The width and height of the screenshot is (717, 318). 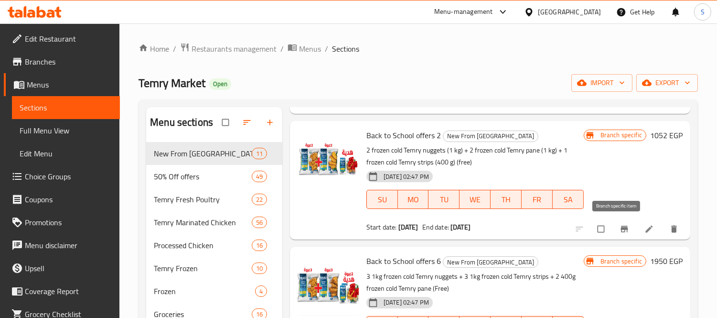 I want to click on span: Restaurants management, so click(x=234, y=49).